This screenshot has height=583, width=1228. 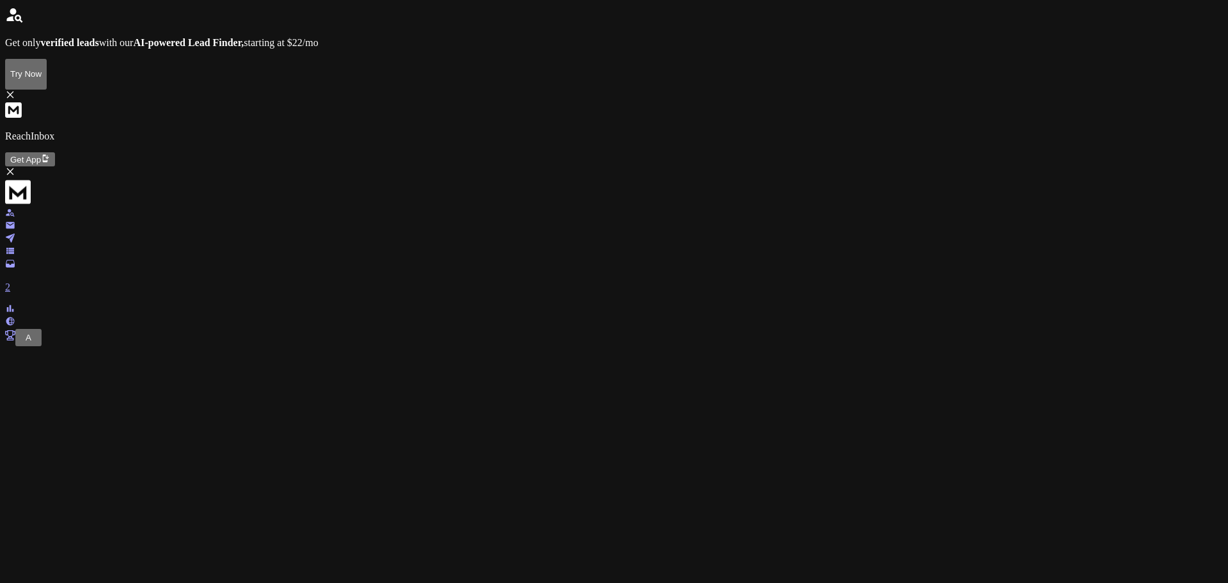 What do you see at coordinates (28, 337) in the screenshot?
I see `span: A` at bounding box center [28, 337].